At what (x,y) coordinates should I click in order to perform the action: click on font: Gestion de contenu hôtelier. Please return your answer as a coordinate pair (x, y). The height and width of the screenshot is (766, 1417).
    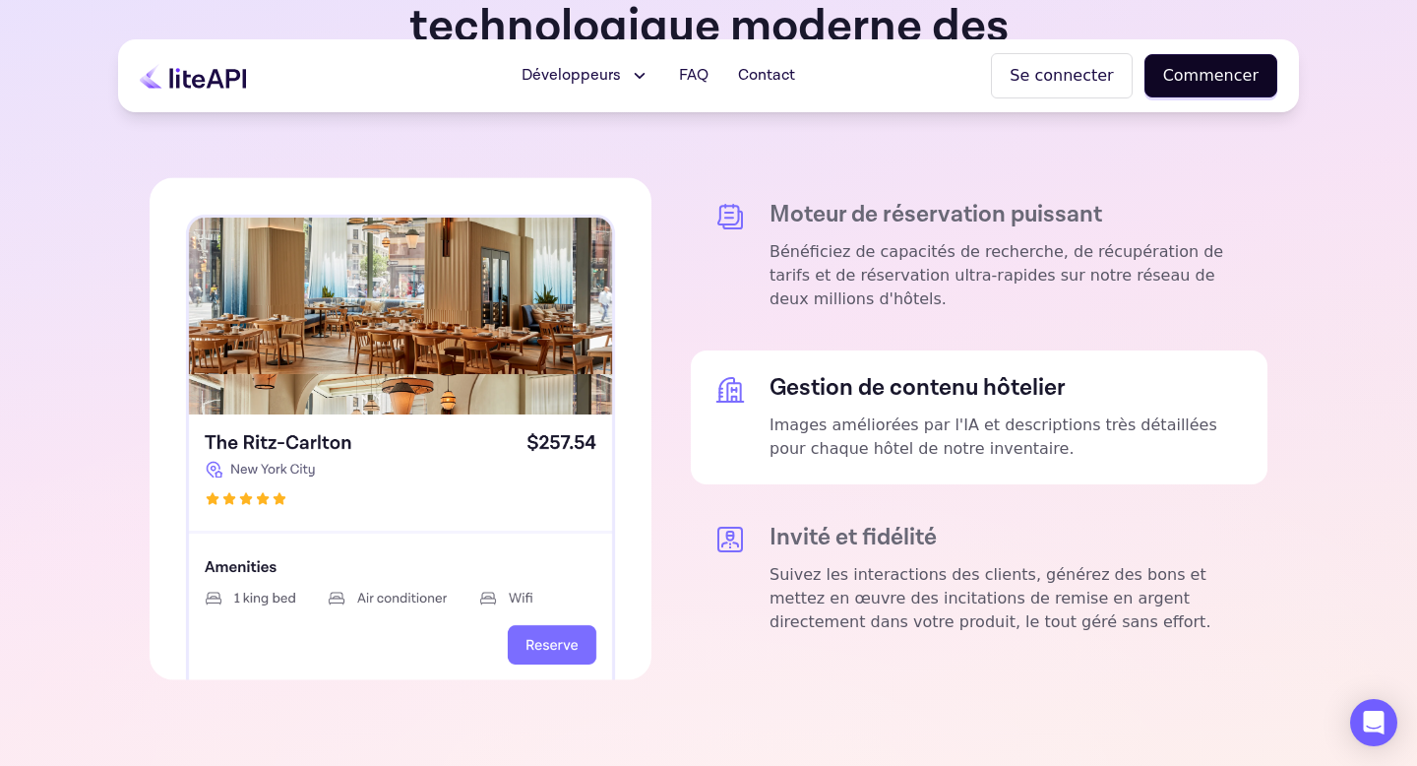
    Looking at the image, I should click on (917, 387).